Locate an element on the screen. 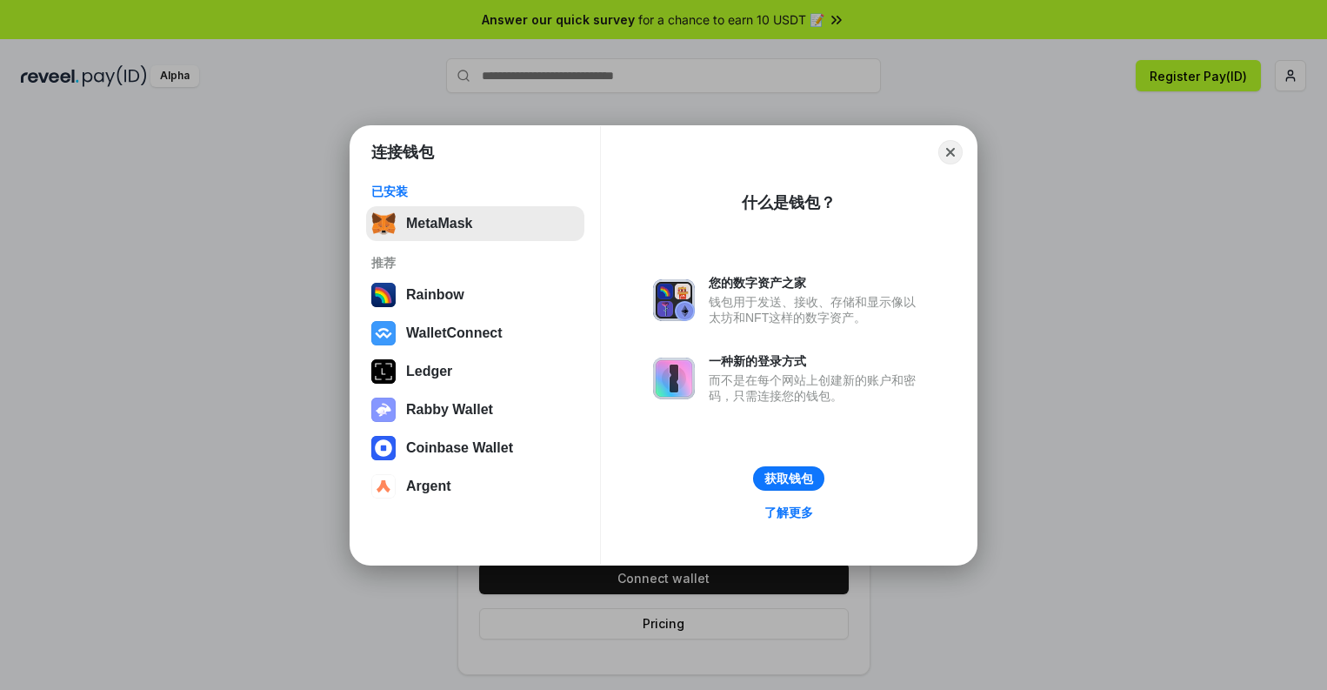  img: svg+xml,%3Csvg%20width%3D%22120%22%20height%3D%22120%22%20viewBox%3D%220%200%20120%20120%22%20fil... is located at coordinates (383, 295).